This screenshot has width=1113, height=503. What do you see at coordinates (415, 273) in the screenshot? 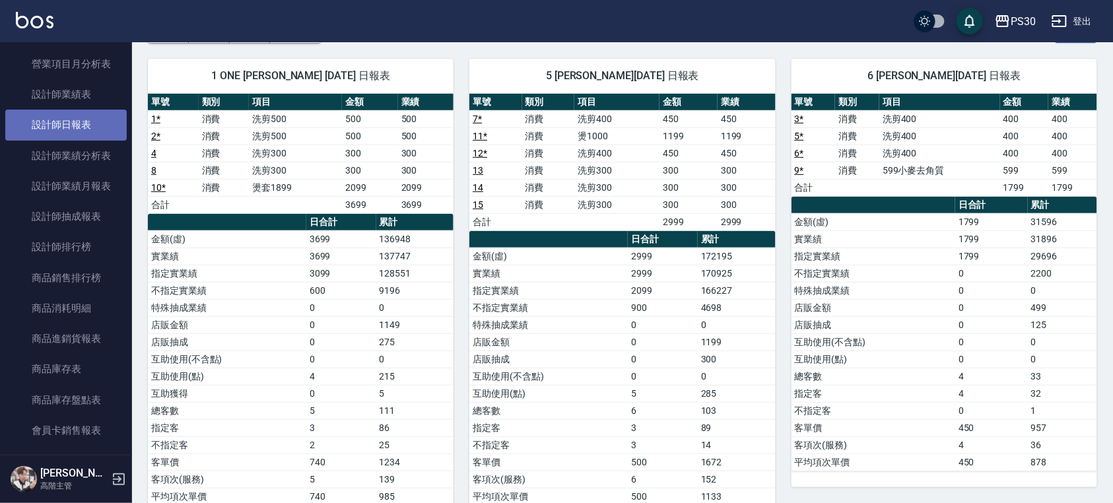
I see `td: 128551` at bounding box center [415, 273].